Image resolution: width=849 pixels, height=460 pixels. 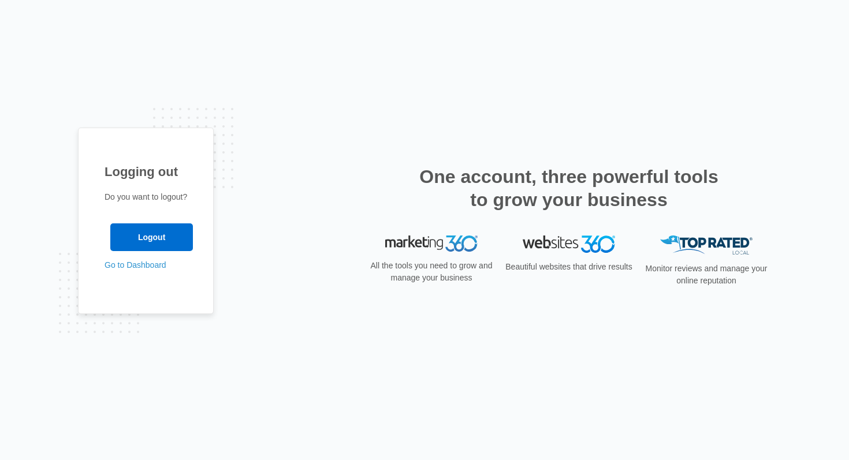 What do you see at coordinates (135, 265) in the screenshot?
I see `a: Go to Dashboard` at bounding box center [135, 265].